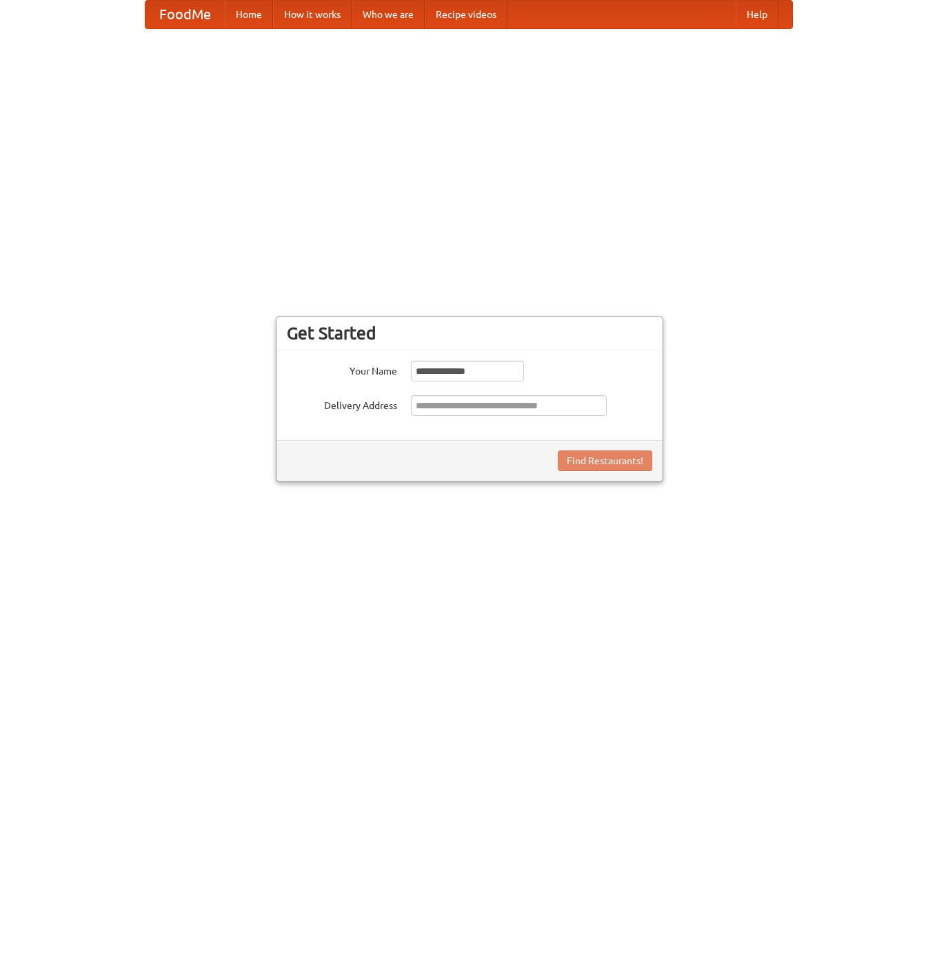 Image resolution: width=937 pixels, height=976 pixels. What do you see at coordinates (312, 14) in the screenshot?
I see `a: How it works` at bounding box center [312, 14].